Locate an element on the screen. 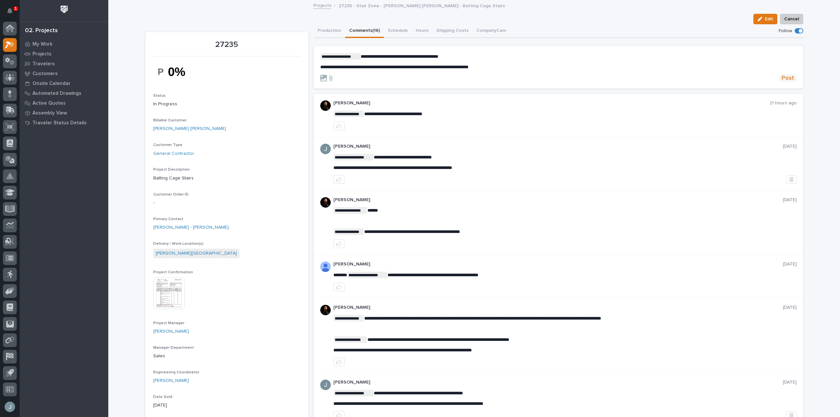  div: 02. Projects is located at coordinates (41, 31).